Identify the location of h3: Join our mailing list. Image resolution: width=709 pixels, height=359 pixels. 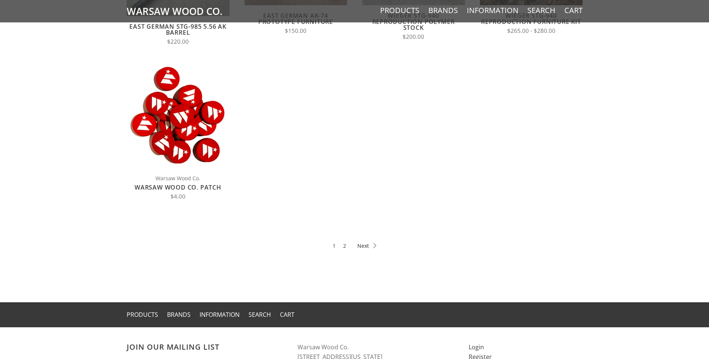
(205, 347).